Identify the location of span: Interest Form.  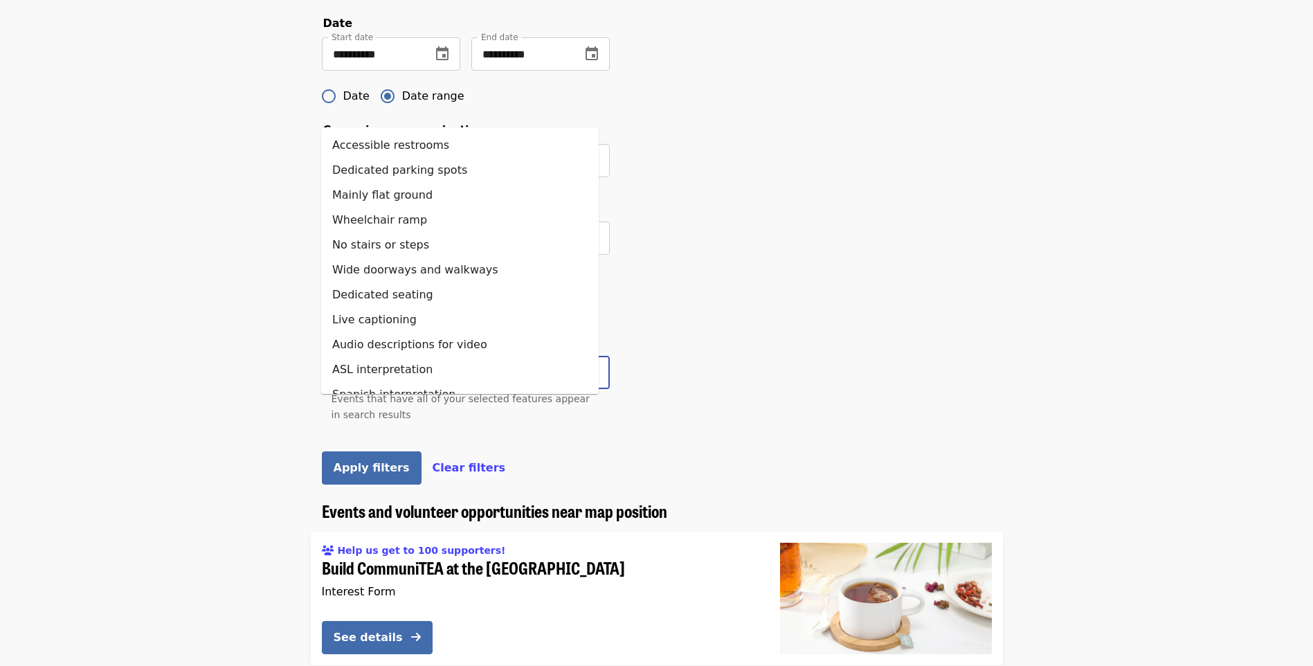
(359, 591).